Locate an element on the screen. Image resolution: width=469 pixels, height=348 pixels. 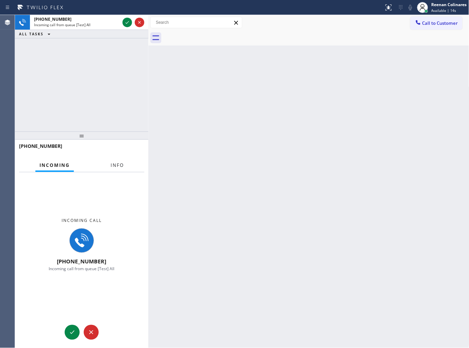
button: Info is located at coordinates (117, 165).